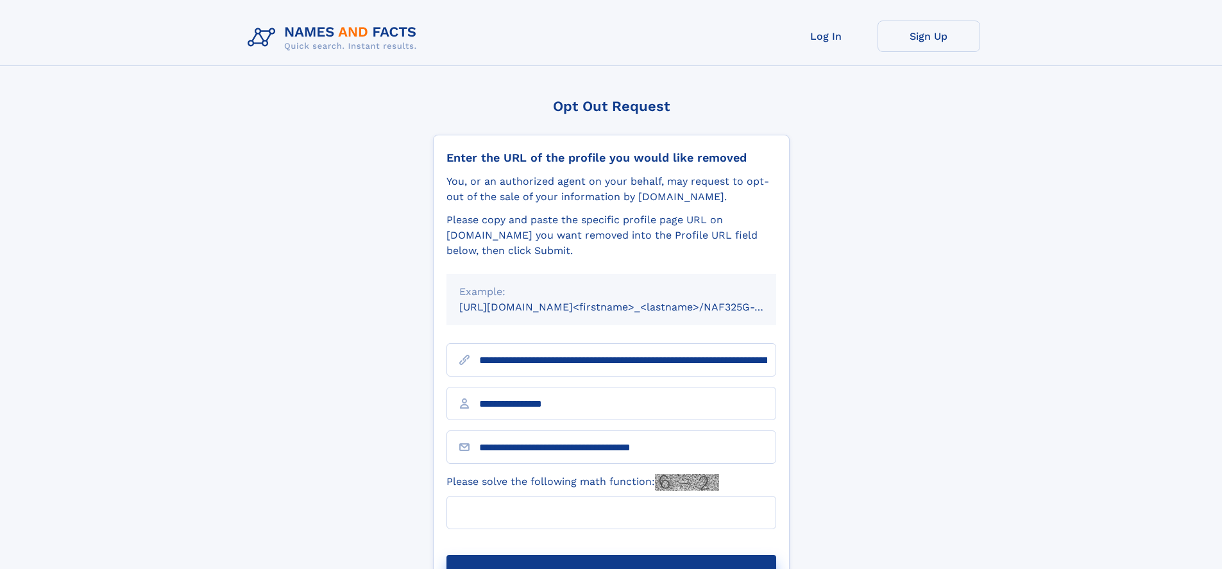 The height and width of the screenshot is (569, 1222). I want to click on label: Please solve the following math function:, so click(583, 483).